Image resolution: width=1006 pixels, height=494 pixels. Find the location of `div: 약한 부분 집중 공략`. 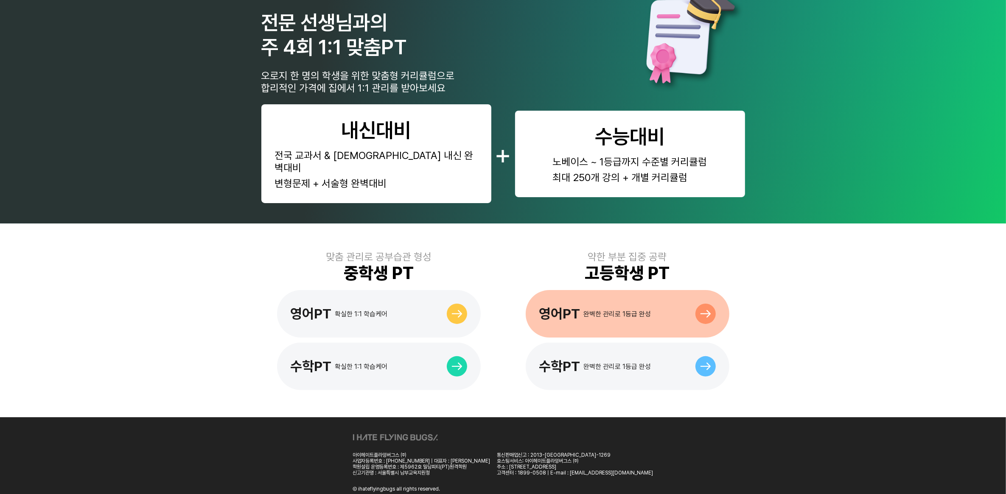

div: 약한 부분 집중 공략 is located at coordinates (627, 257).